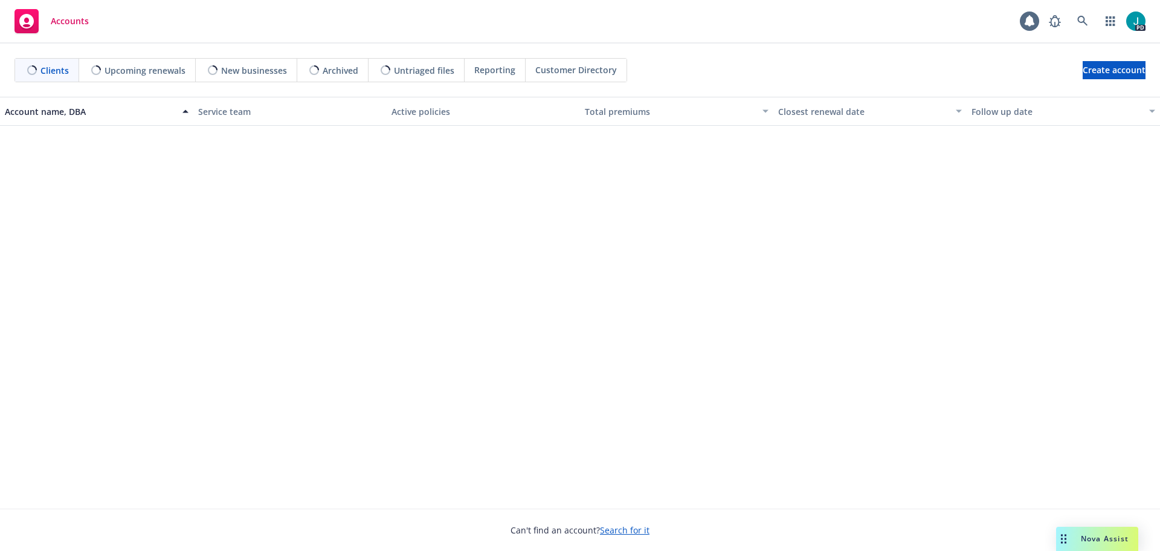 Image resolution: width=1160 pixels, height=551 pixels. Describe the element at coordinates (90, 111) in the screenshot. I see `div: Account name, DBA` at that location.